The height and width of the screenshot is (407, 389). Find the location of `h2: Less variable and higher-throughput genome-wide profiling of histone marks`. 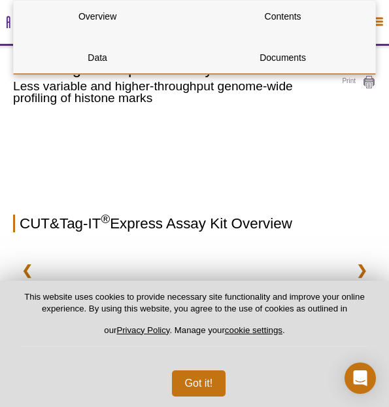

h2: Less variable and higher-throughput genome-wide profiling of histone marks is located at coordinates (164, 92).